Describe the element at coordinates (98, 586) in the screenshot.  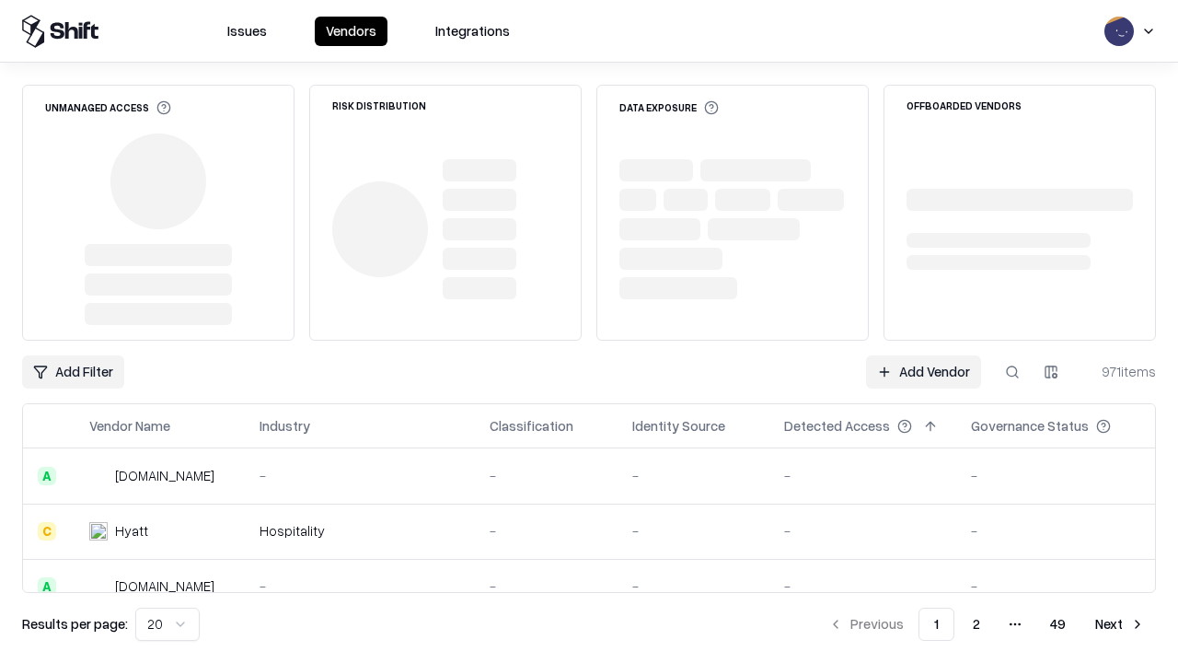
I see `img: primesec.co.il` at that location.